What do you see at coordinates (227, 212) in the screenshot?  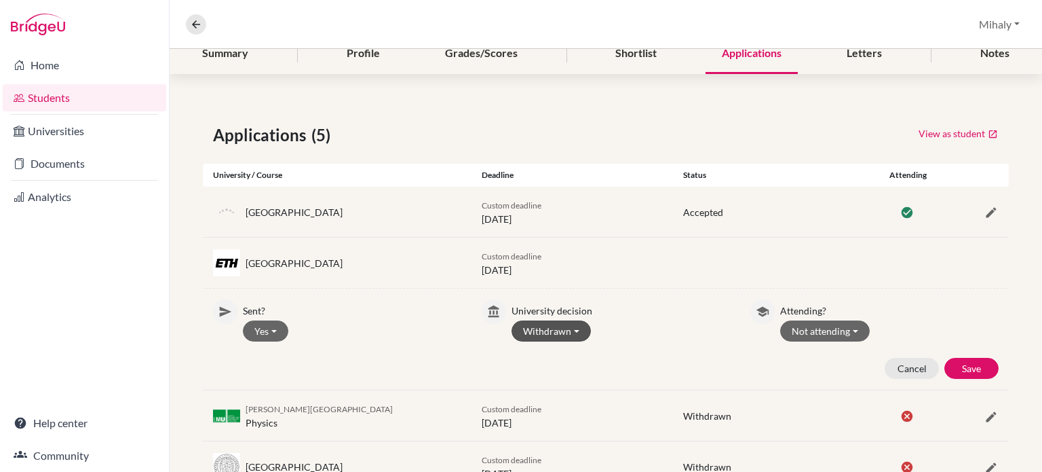 I see `img: default-university-logo-42dd438d0b49c2174d4c41c49dcd67eec2da6d16b3a2f6d5de70cc347232e317.png` at bounding box center [227, 212].